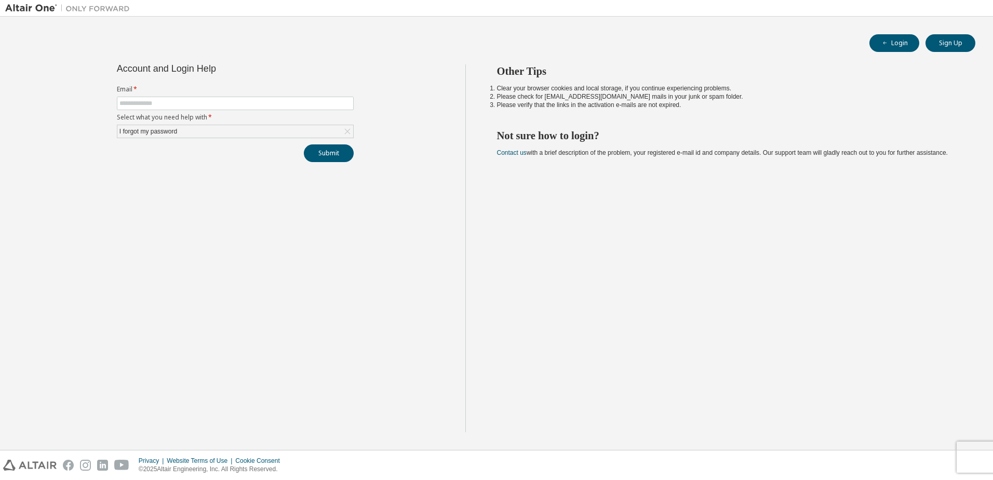 This screenshot has width=993, height=480. Describe the element at coordinates (727, 105) in the screenshot. I see `li: Please verify that the links in the activation e-mails are not expired.` at that location.